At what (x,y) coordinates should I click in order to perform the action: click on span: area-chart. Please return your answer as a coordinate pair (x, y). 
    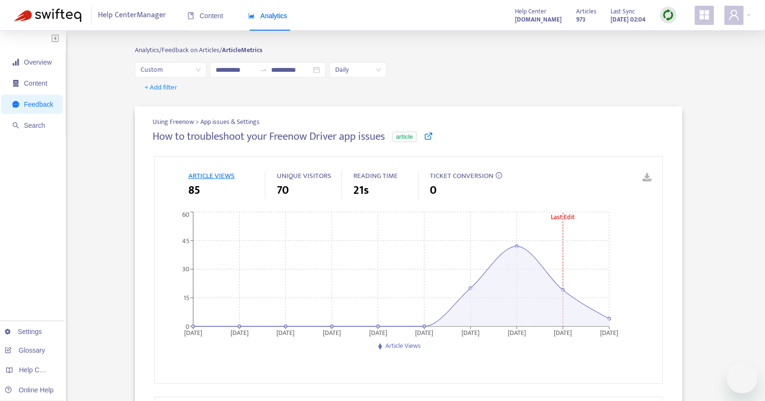
    Looking at the image, I should click on (252, 16).